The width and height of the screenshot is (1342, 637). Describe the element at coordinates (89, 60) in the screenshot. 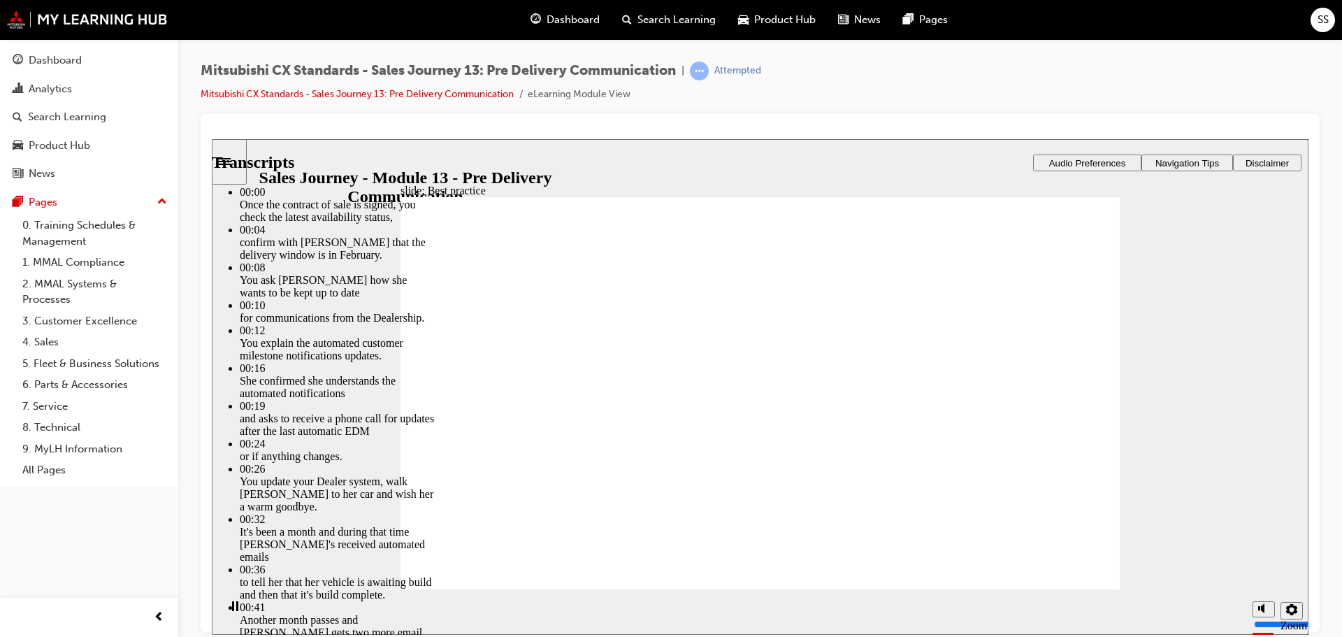

I see `a: Dashboard` at that location.